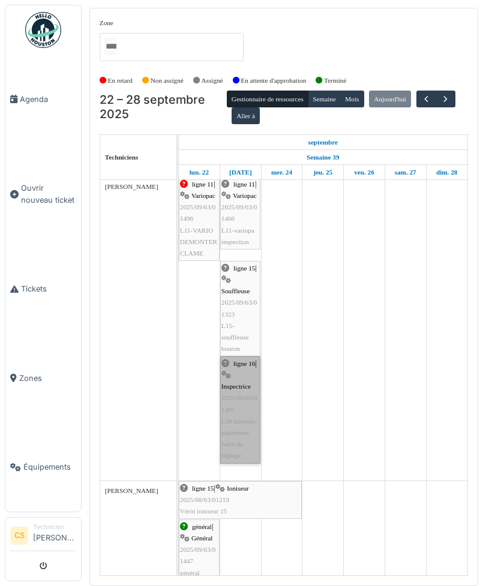 This screenshot has width=486, height=586. I want to click on a: 25 septembre 2025, so click(323, 172).